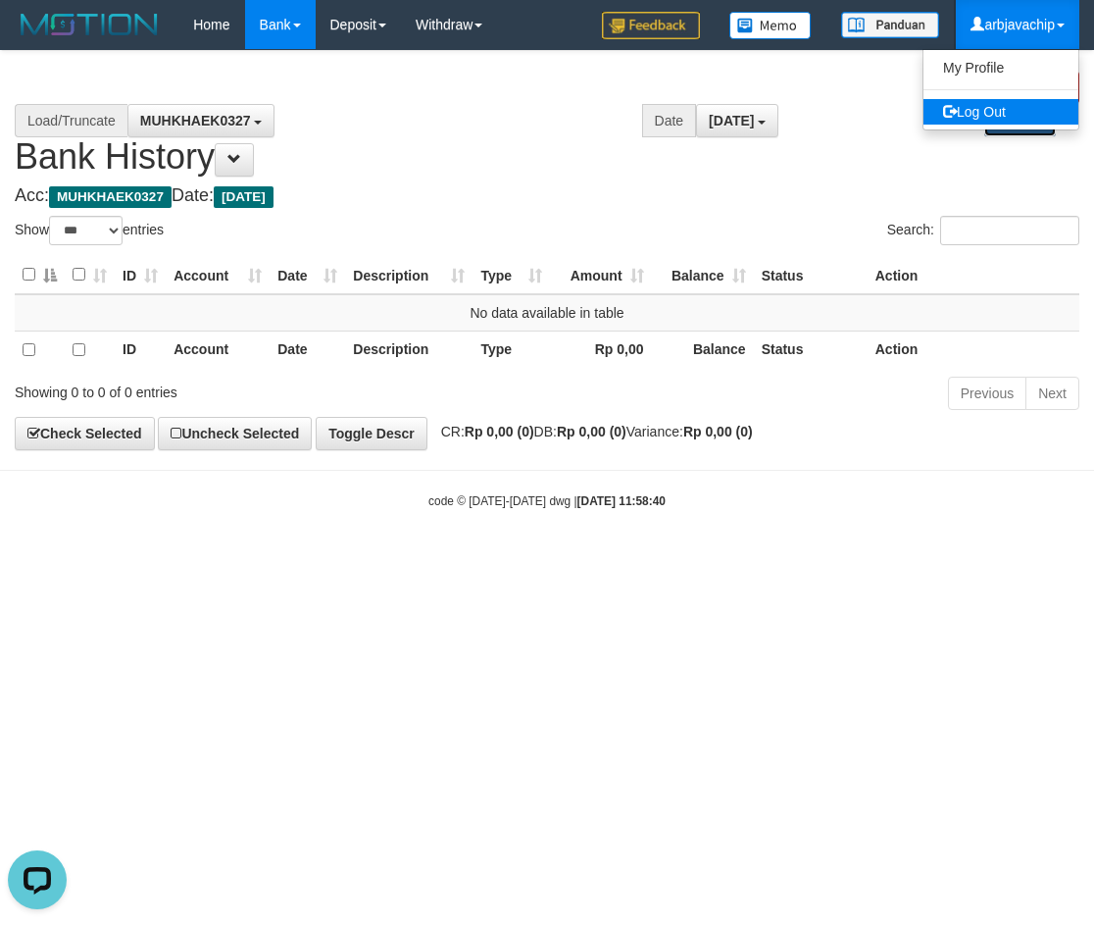 This screenshot has height=925, width=1094. Describe the element at coordinates (140, 275) in the screenshot. I see `th: ID: activate to sort column ascending` at that location.